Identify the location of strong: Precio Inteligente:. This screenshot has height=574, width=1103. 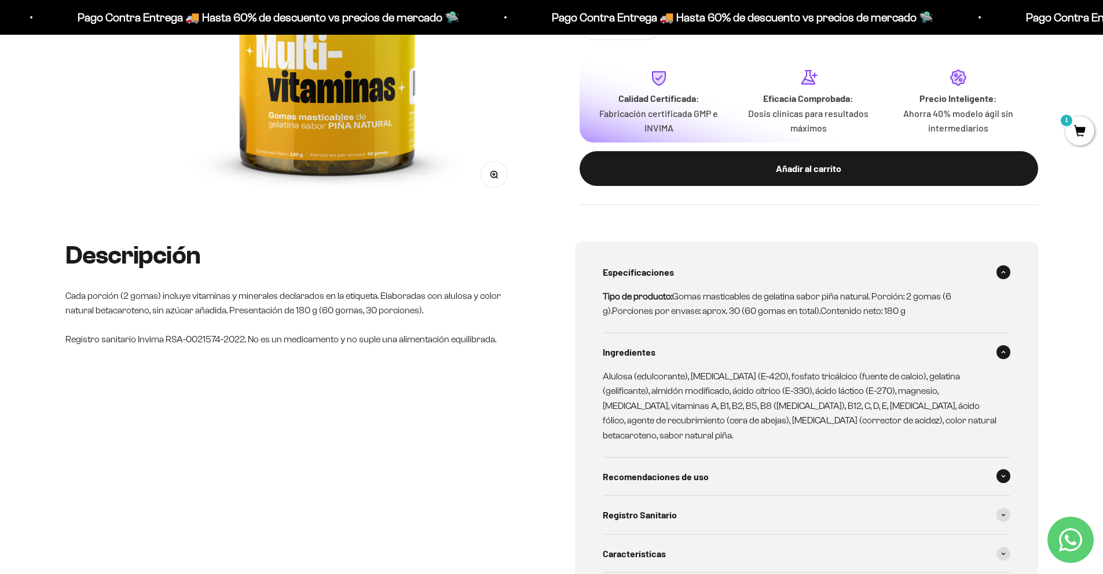
(958, 97).